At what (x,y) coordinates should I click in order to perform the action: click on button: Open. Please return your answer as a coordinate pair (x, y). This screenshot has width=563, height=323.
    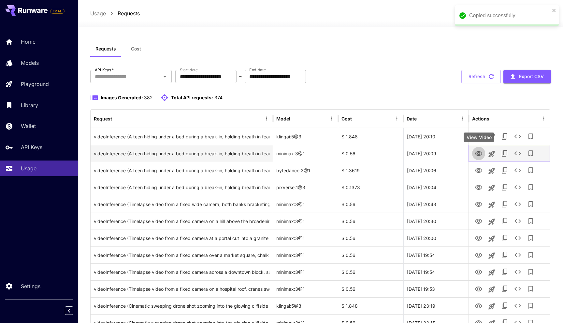
    Looking at the image, I should click on (165, 77).